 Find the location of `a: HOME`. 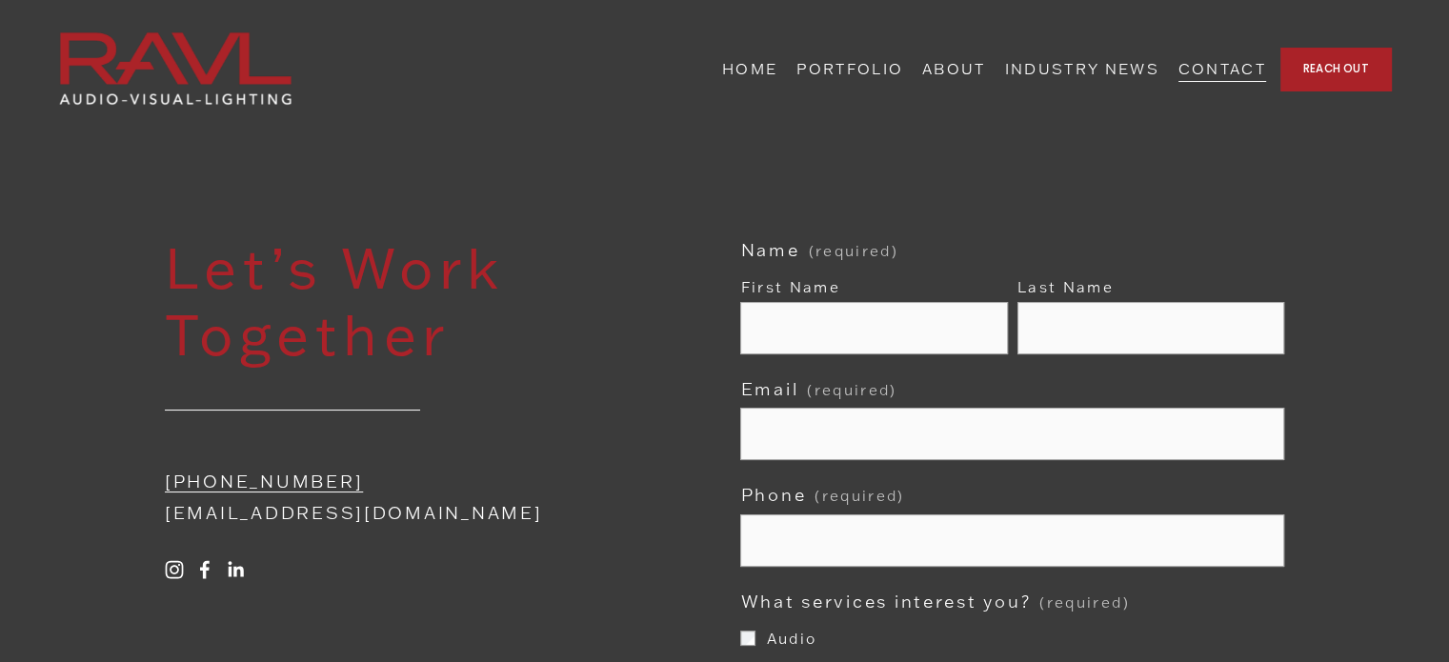

a: HOME is located at coordinates (750, 69).